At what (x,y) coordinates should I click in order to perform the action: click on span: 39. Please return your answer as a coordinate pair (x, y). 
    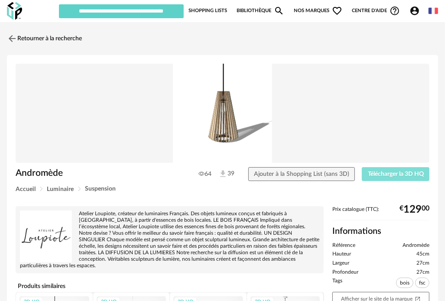
    Looking at the image, I should click on (226, 174).